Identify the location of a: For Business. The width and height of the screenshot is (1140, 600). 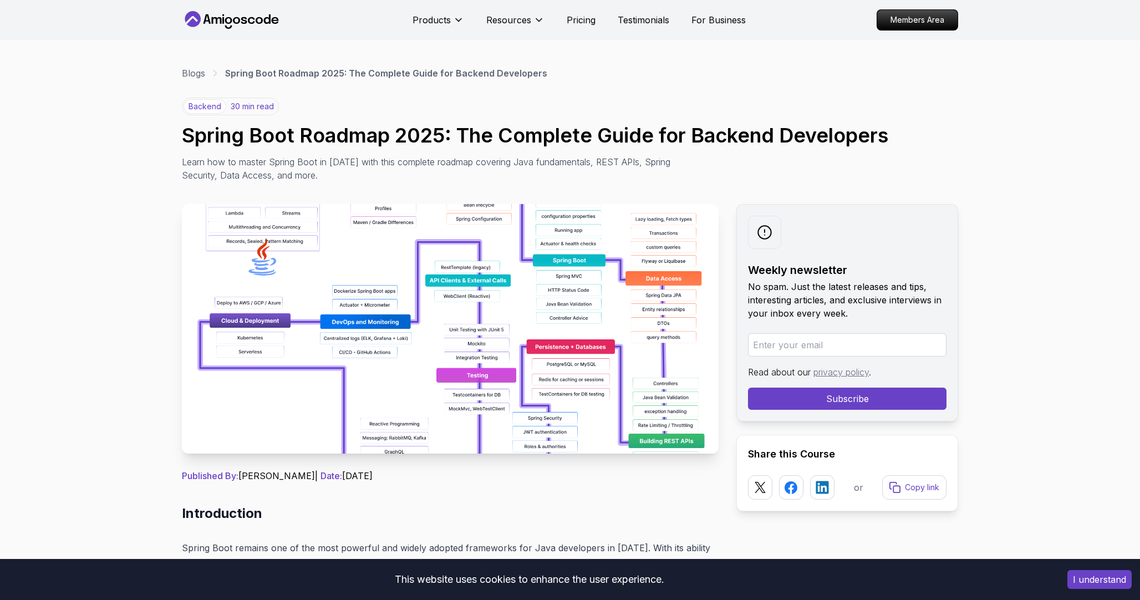
(719, 20).